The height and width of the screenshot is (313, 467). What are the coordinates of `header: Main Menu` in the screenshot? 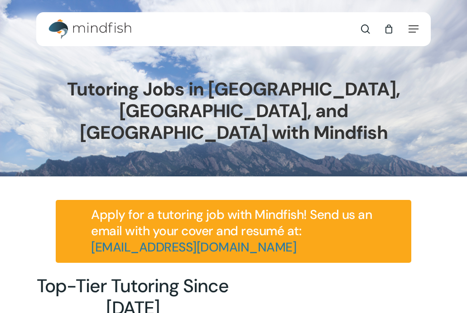 It's located at (233, 29).